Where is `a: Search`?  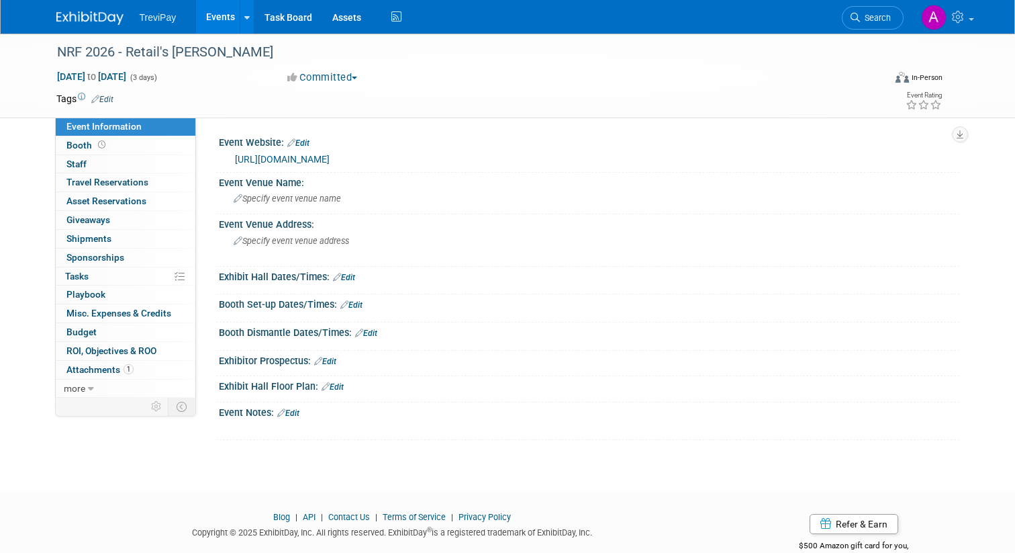
a: Search is located at coordinates (873, 17).